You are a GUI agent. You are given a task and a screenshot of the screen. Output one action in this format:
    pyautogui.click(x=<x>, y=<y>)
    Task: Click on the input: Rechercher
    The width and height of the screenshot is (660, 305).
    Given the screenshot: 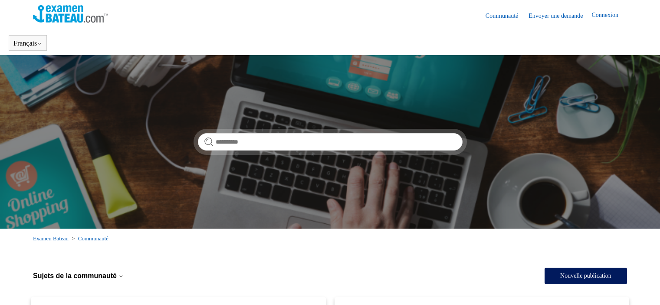 What is the action you would take?
    pyautogui.click(x=330, y=142)
    